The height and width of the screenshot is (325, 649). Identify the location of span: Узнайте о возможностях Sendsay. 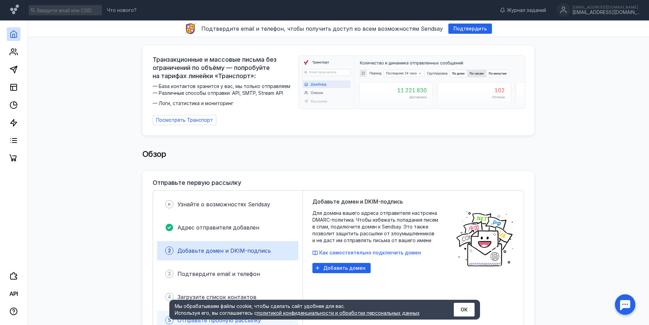
(224, 204).